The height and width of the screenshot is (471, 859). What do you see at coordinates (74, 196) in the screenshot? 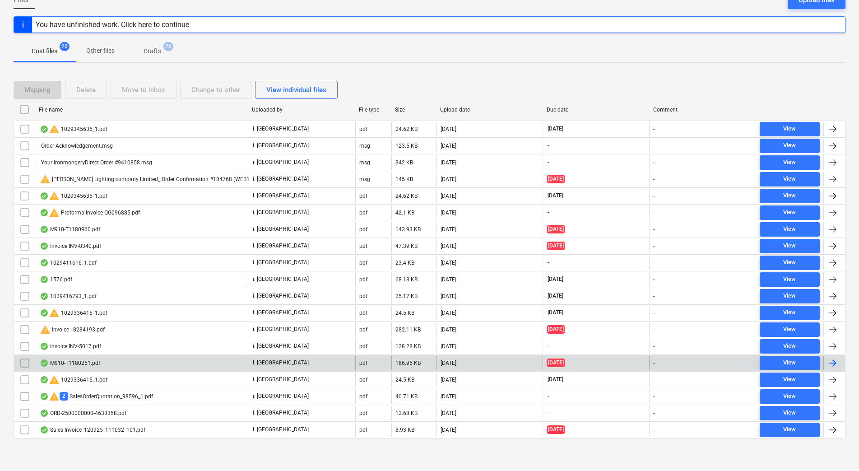
I see `div: 1029345635_1.pdf` at bounding box center [74, 196].